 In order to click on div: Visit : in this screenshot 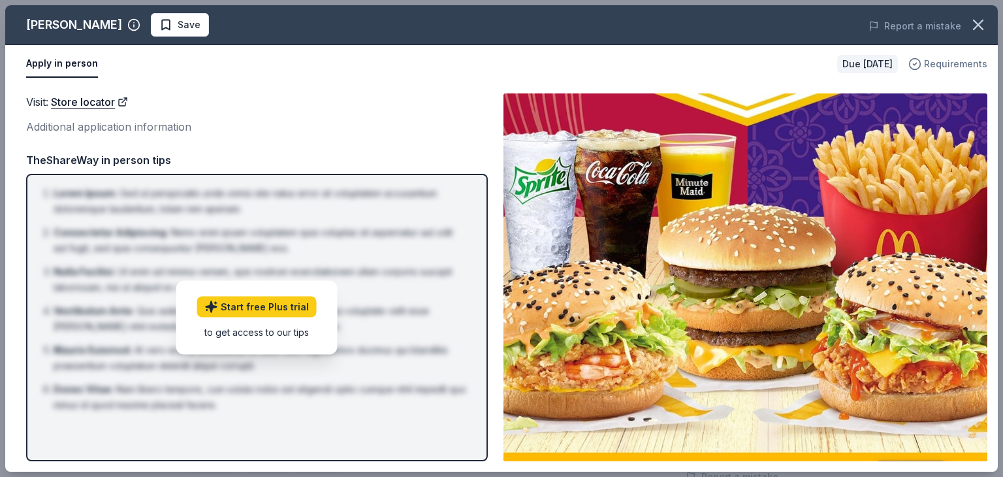, I will do `click(257, 102)`.